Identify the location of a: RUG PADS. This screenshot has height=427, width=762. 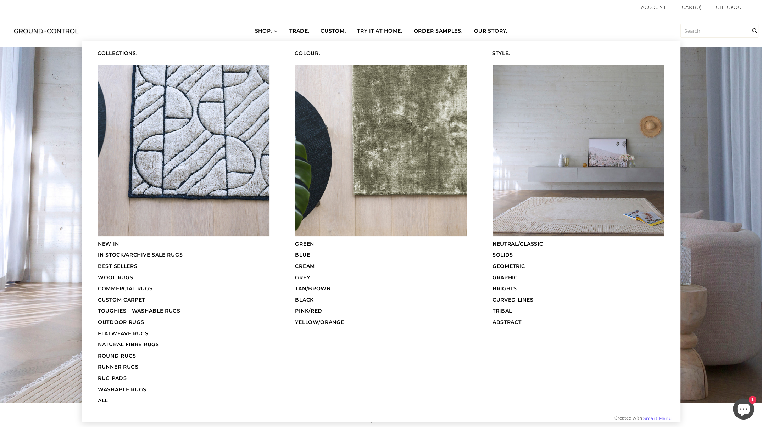
(184, 379).